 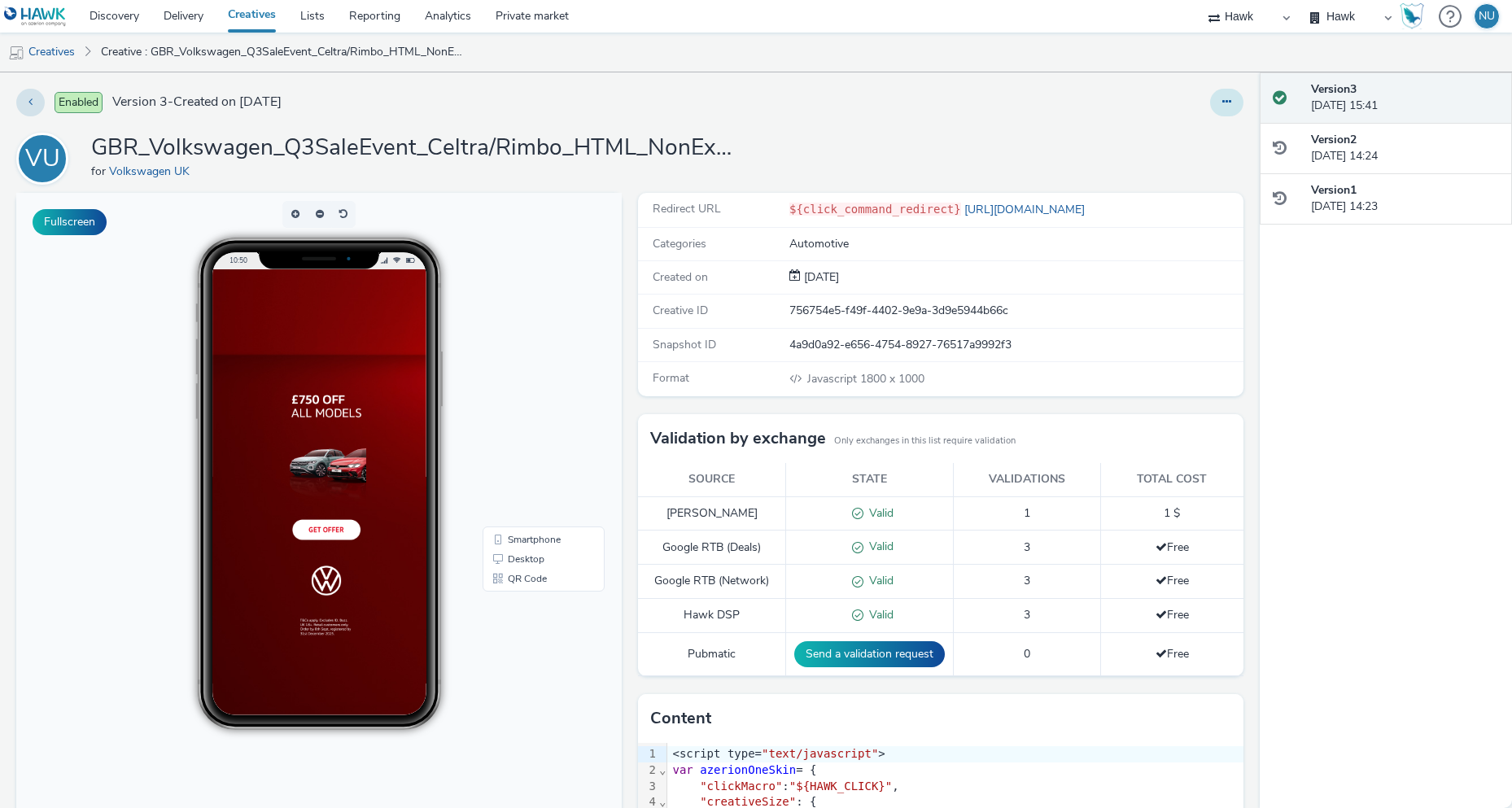 I want to click on div: NU, so click(x=1487, y=17).